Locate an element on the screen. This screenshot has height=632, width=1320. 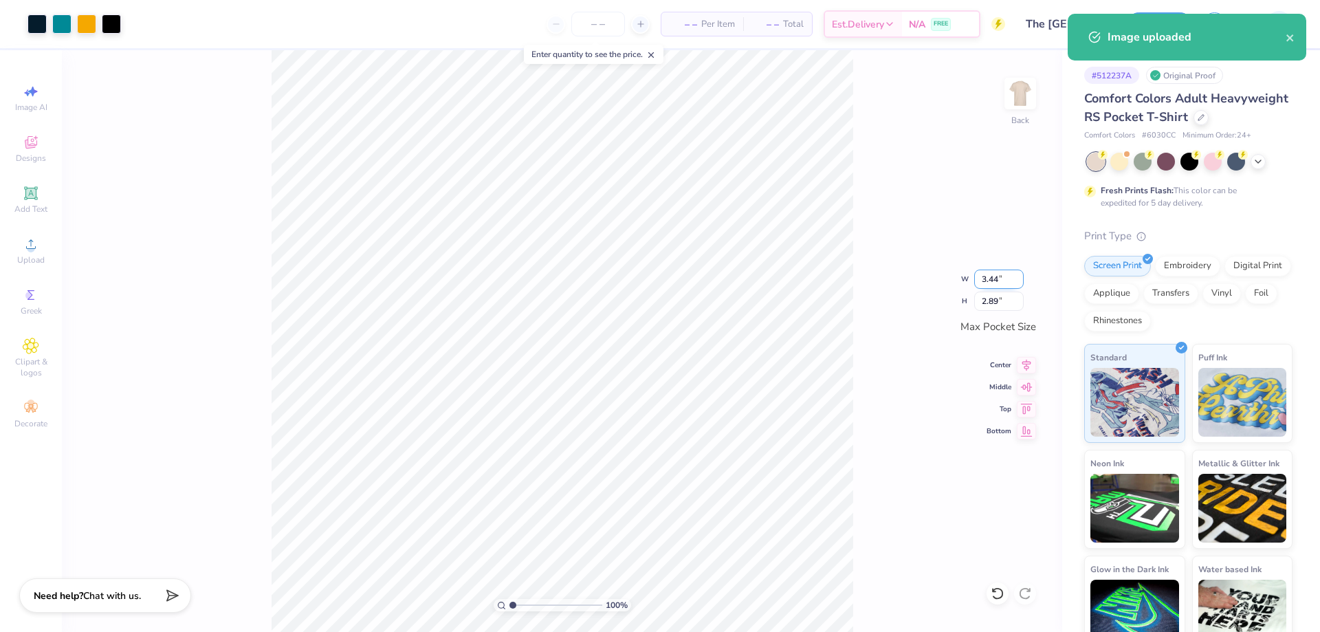
span: Image AI is located at coordinates (31, 107).